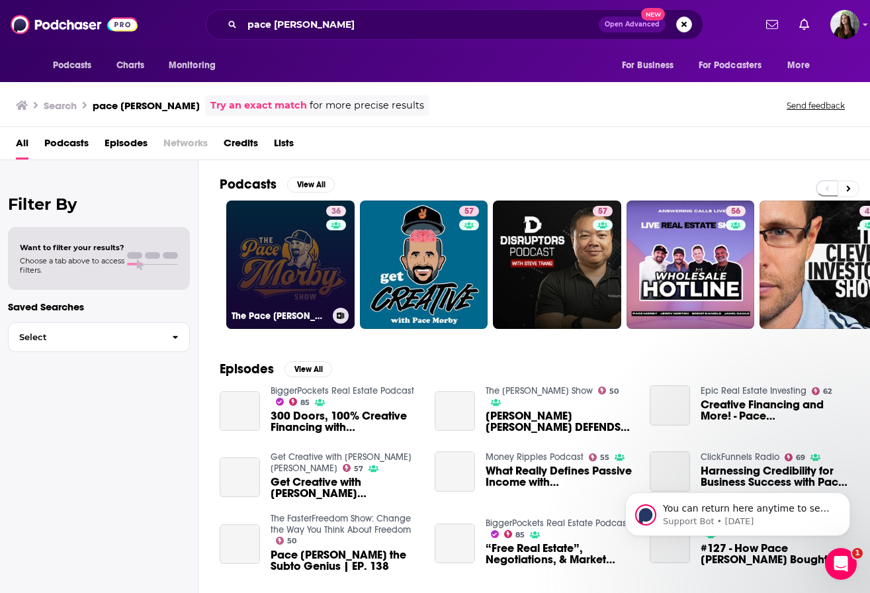  I want to click on img: Profile image for Support Bot, so click(40, 50).